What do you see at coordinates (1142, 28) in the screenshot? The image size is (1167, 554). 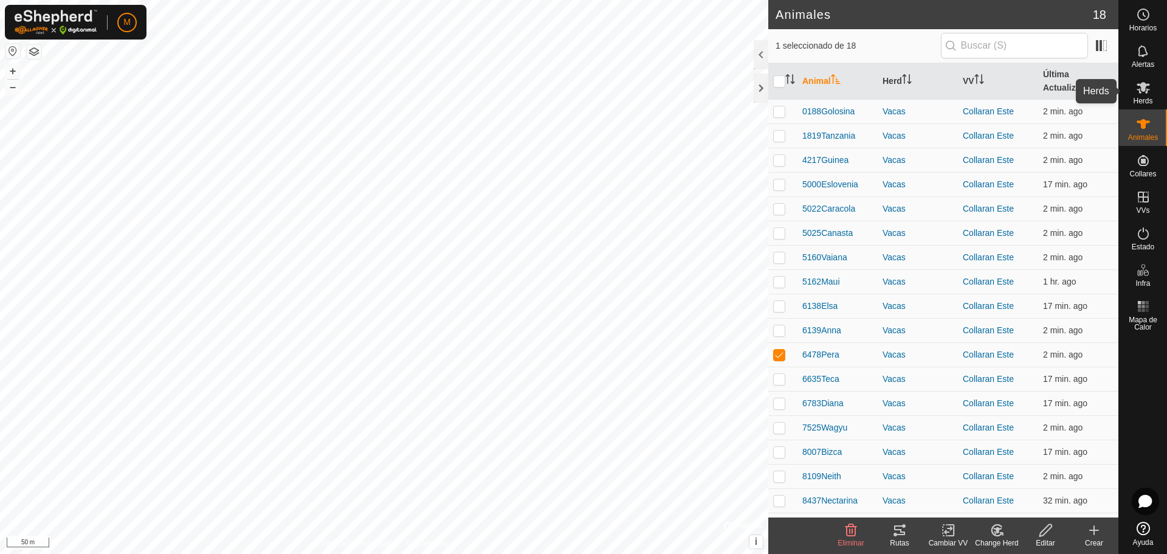 I see `span: Horarios` at bounding box center [1142, 28].